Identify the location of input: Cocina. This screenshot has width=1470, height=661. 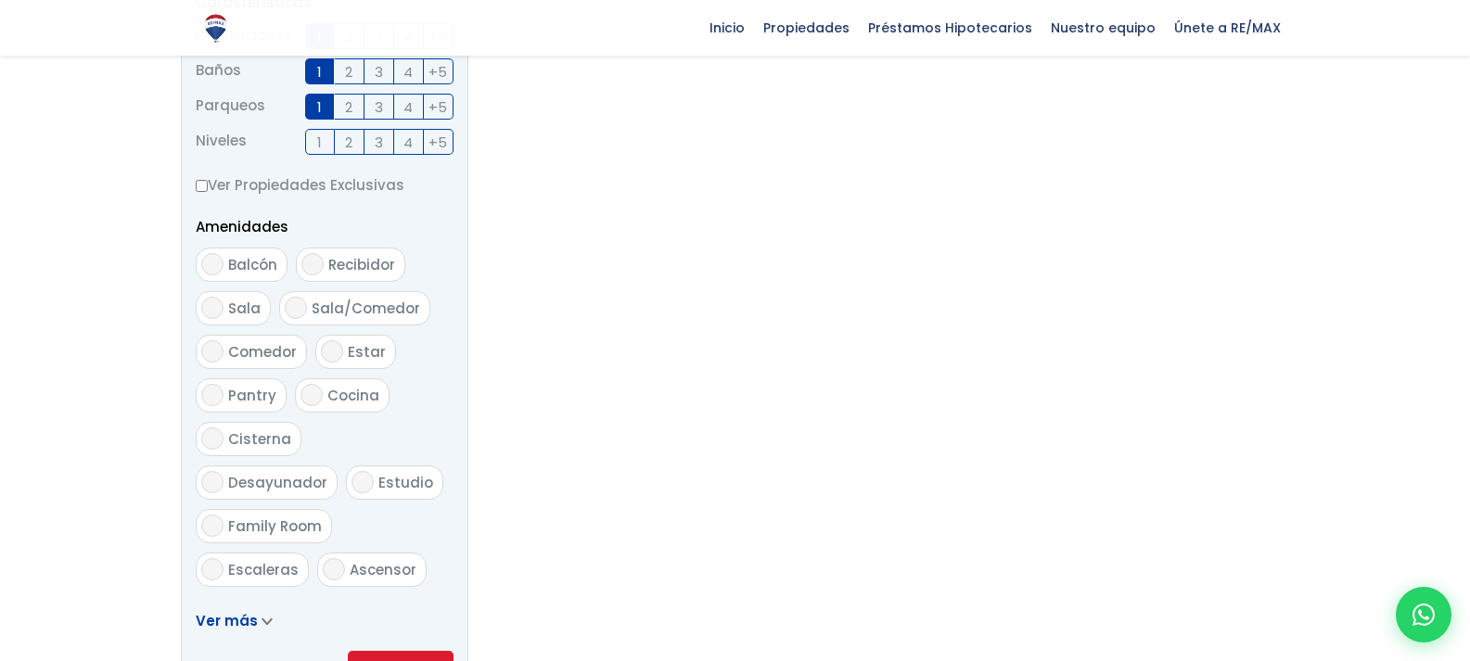
(312, 395).